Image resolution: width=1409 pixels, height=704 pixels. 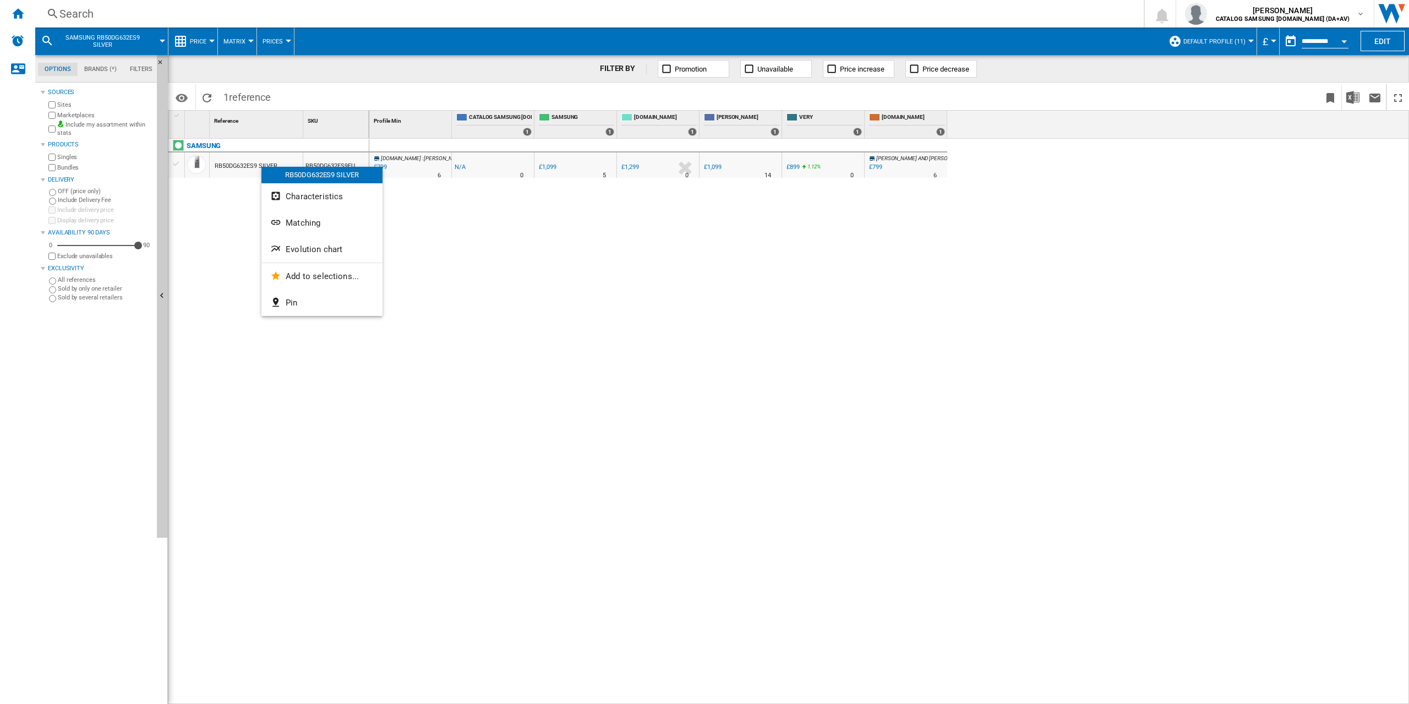 What do you see at coordinates (322, 175) in the screenshot?
I see `div: RB50DG632ES9 SILVER` at bounding box center [322, 175].